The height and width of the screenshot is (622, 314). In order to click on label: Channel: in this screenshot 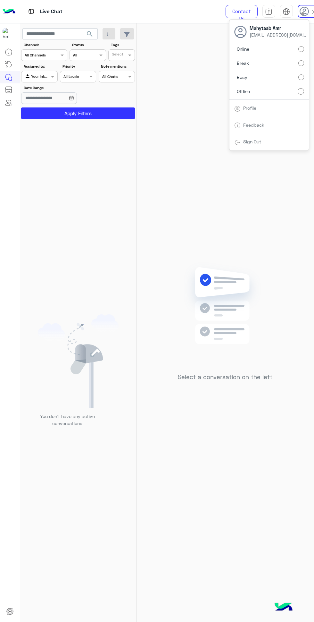, I will do `click(45, 45)`.